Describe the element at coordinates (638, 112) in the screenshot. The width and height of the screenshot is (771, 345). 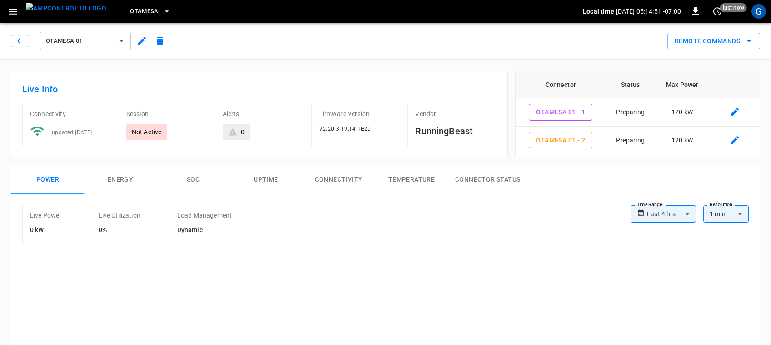
I see `table: connector table` at that location.